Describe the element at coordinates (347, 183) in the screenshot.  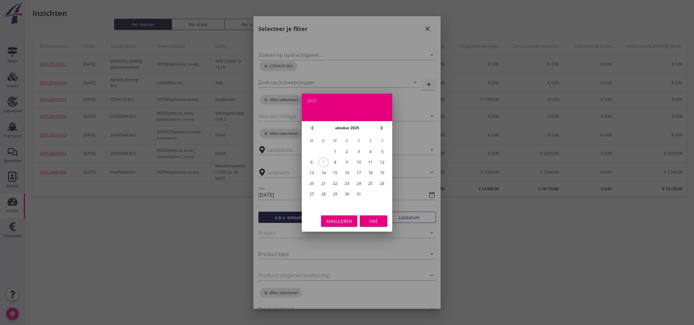
I see `div: 23` at that location.